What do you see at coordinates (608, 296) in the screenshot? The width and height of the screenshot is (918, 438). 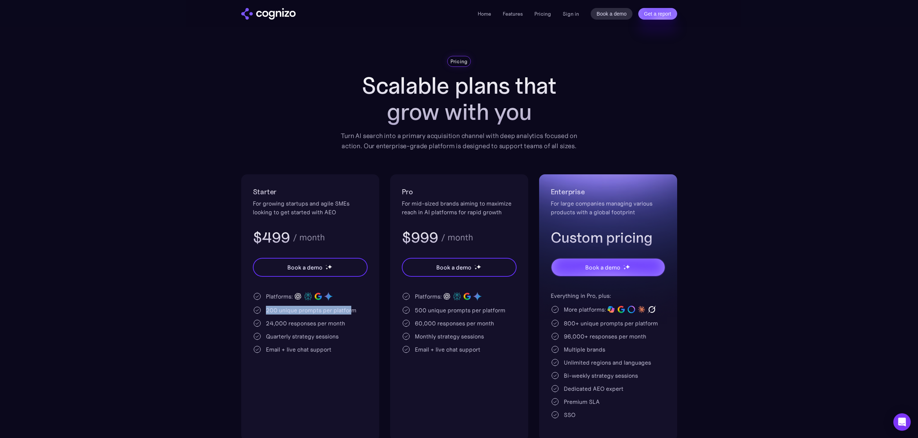 I see `div: Everything in Pro, plus:` at bounding box center [608, 296].